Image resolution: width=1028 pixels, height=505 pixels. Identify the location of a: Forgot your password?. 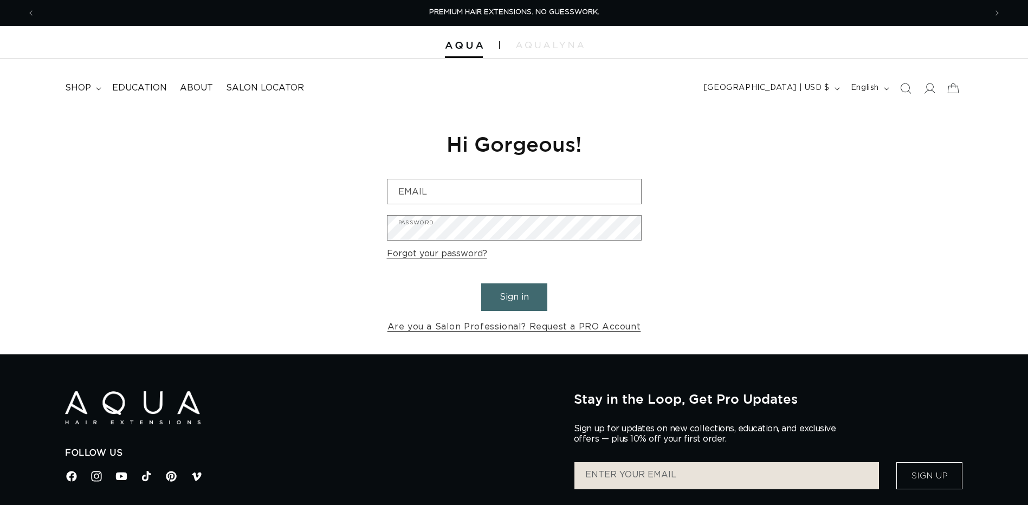
(437, 254).